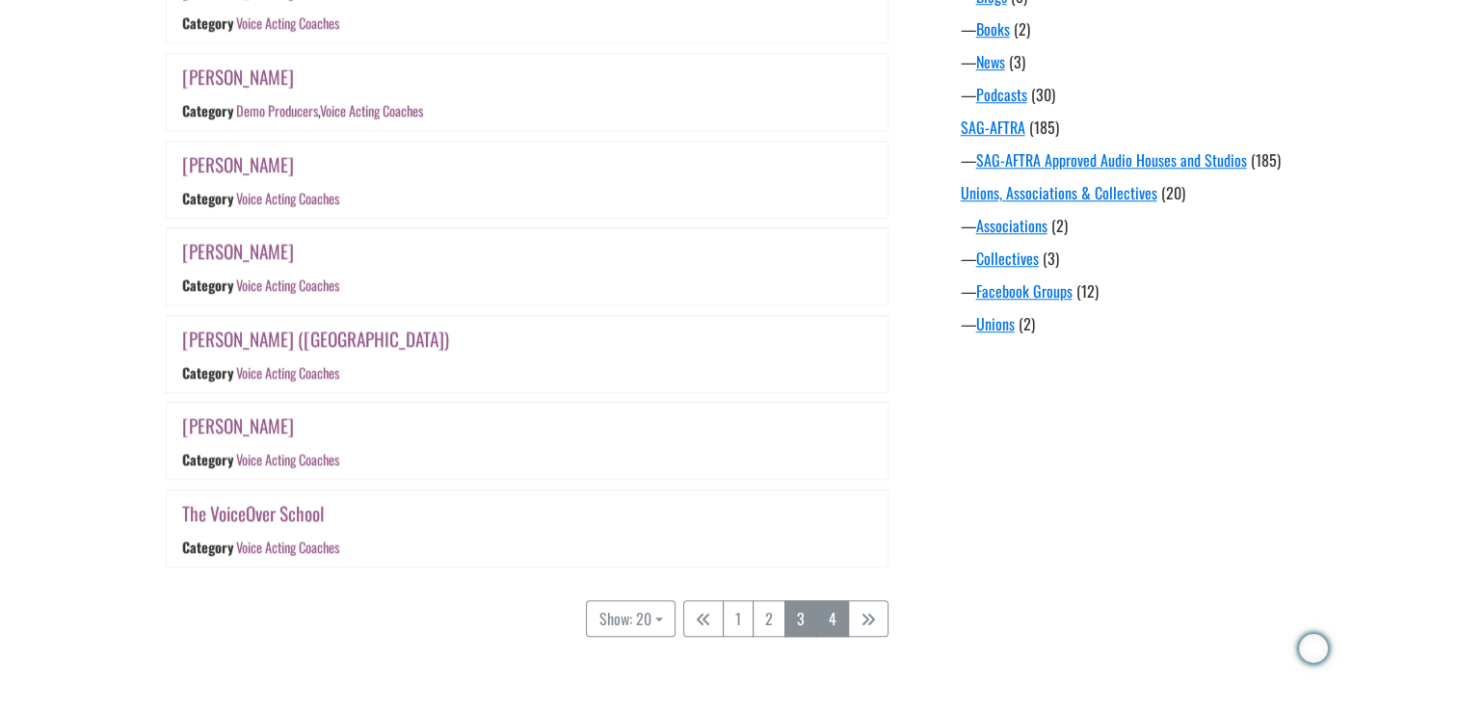 The image size is (1458, 711). Describe the element at coordinates (995, 324) in the screenshot. I see `a: Unions` at that location.